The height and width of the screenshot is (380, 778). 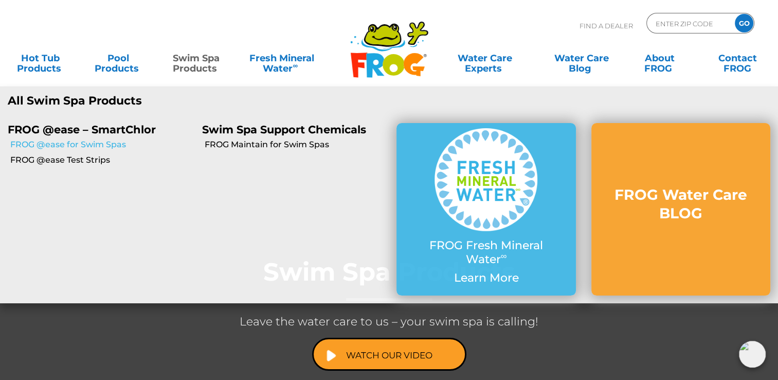 What do you see at coordinates (660, 58) in the screenshot?
I see `a: AboutFROG` at bounding box center [660, 58].